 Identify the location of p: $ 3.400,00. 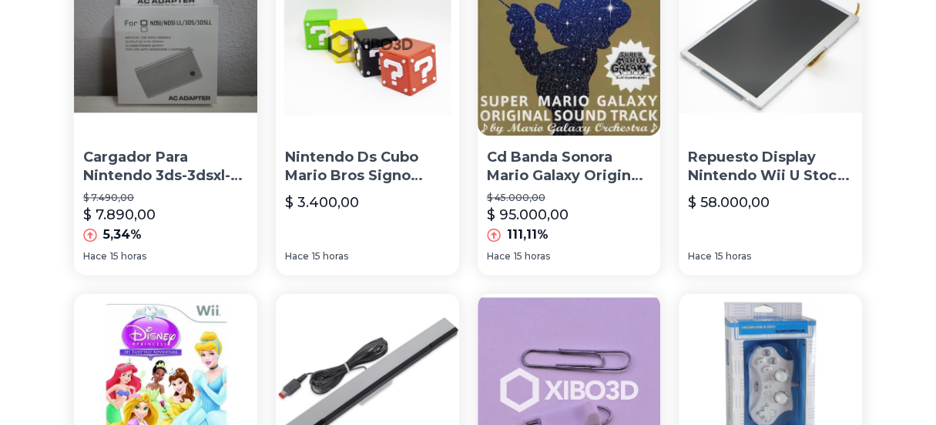
(322, 203).